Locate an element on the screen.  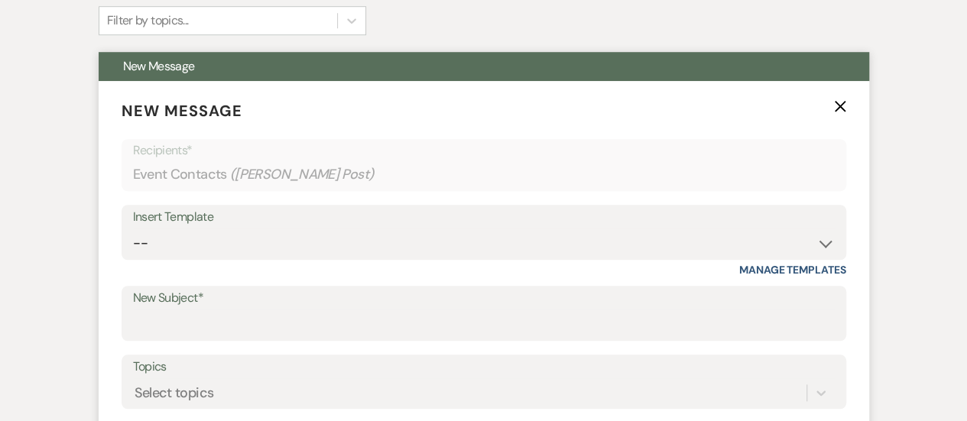
div: Filter by topics... is located at coordinates (148, 21).